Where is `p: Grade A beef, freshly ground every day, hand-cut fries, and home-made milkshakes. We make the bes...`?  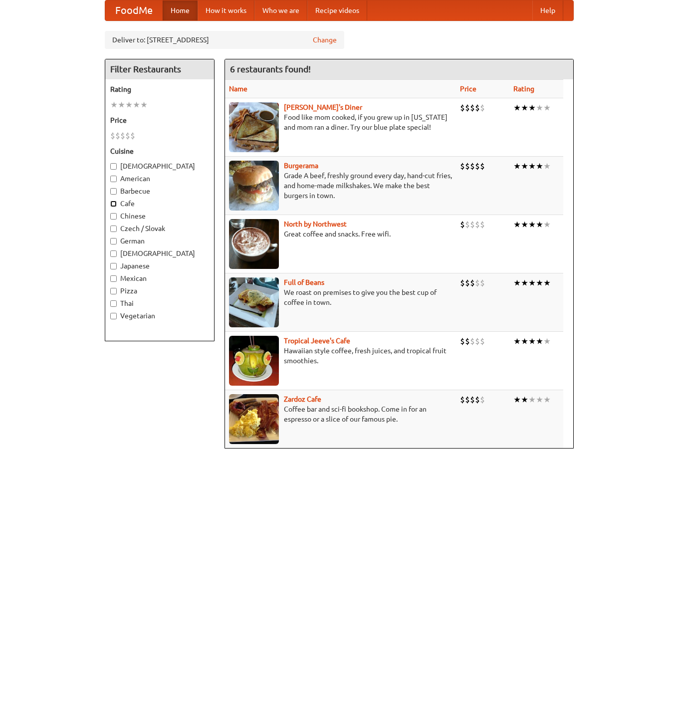 p: Grade A beef, freshly ground every day, hand-cut fries, and home-made milkshakes. We make the bes... is located at coordinates (340, 186).